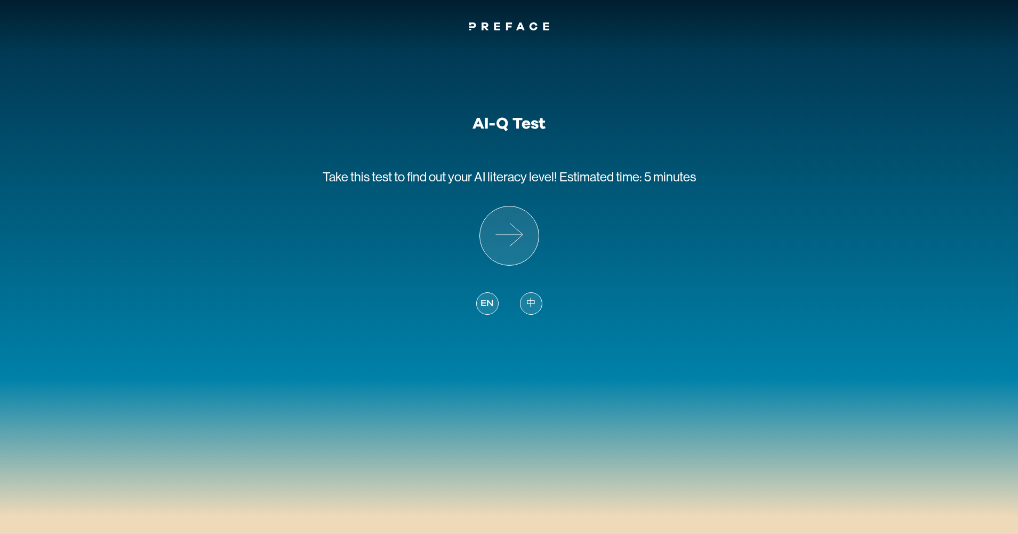  I want to click on span: EN, so click(487, 303).